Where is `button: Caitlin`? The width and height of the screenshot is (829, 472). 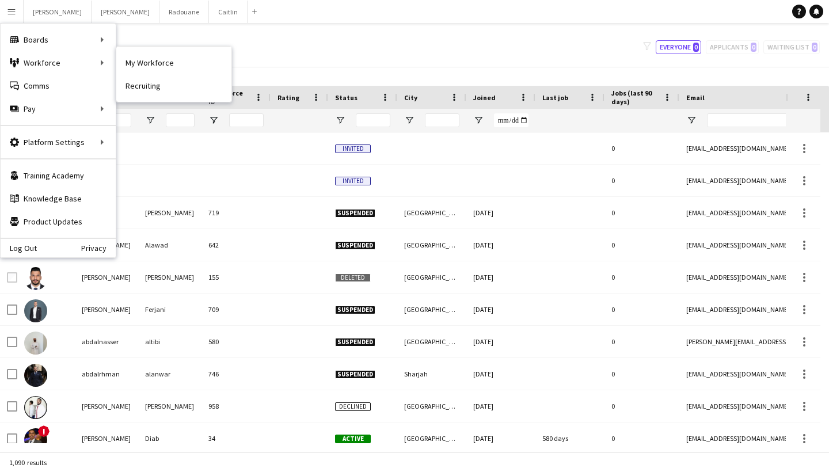
button: Caitlin is located at coordinates (228, 12).